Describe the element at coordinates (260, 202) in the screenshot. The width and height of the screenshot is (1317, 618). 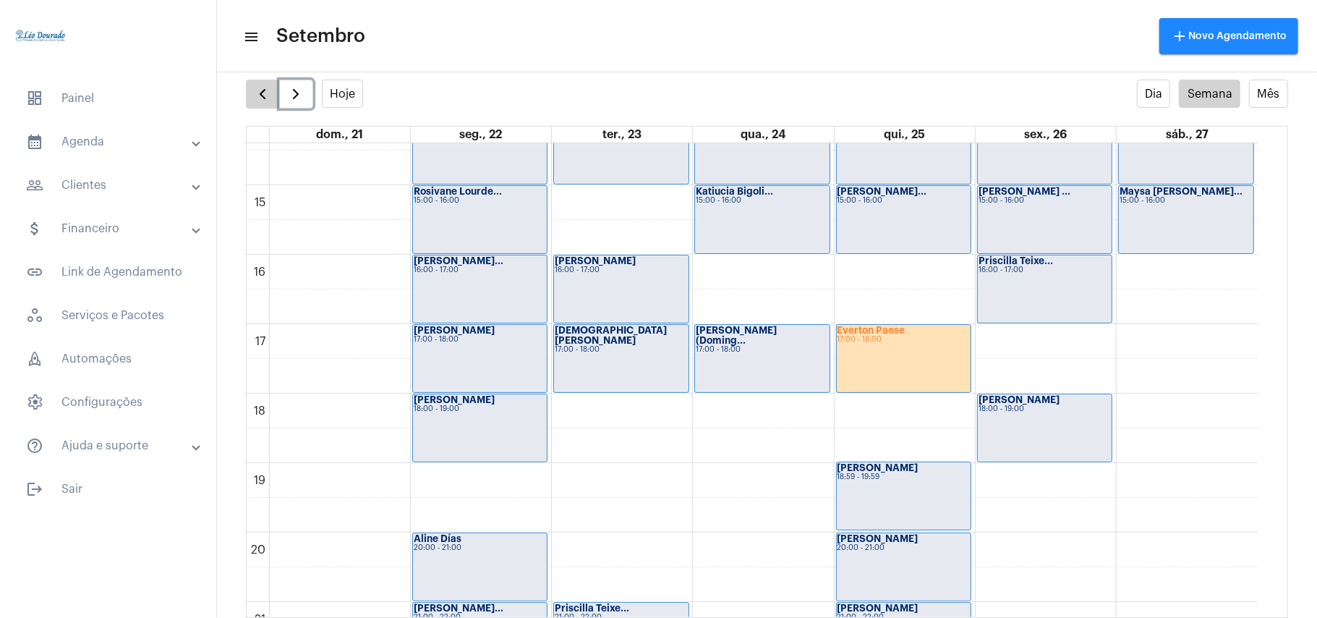
I see `div: 15` at that location.